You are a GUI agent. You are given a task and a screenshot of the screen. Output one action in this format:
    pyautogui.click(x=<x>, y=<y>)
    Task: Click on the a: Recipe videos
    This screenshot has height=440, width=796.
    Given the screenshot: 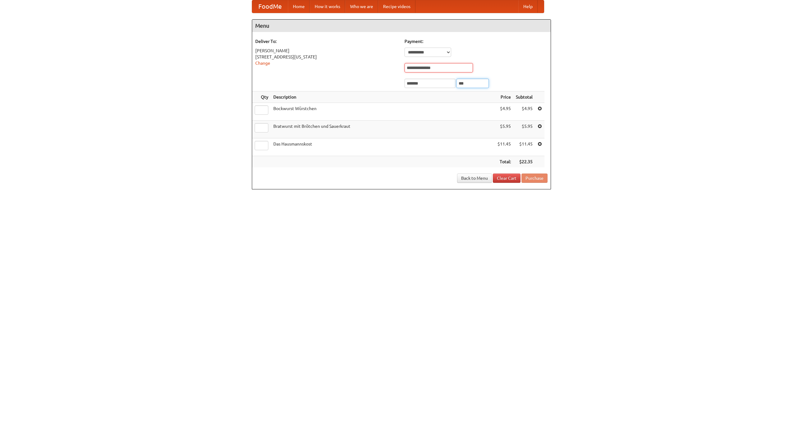 What is the action you would take?
    pyautogui.click(x=397, y=7)
    